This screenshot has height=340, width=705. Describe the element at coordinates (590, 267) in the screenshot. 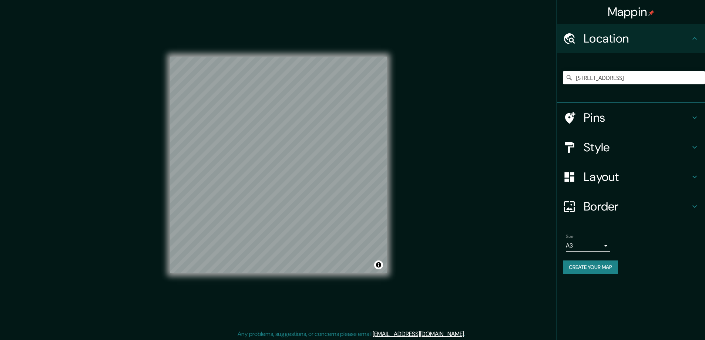

I see `button: Create your map` at that location.